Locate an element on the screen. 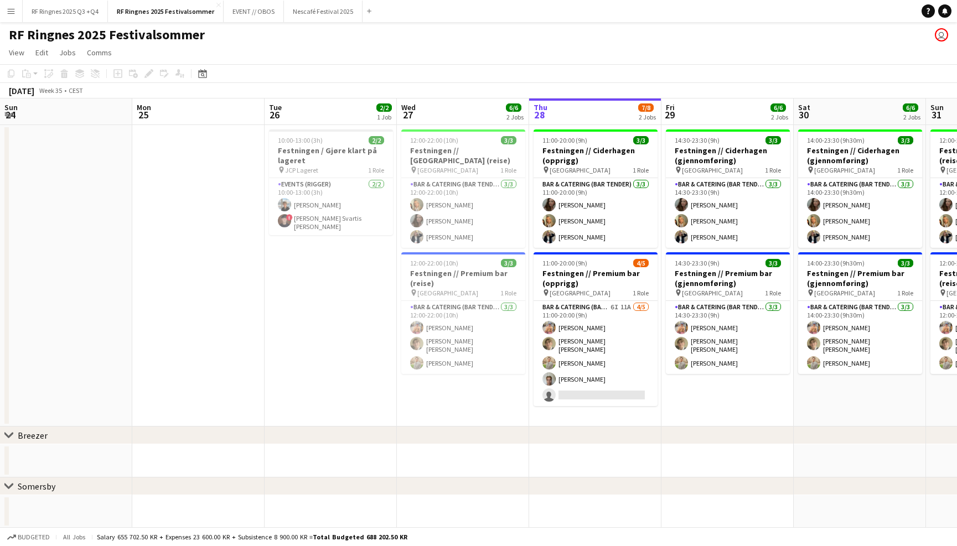  h3: Festningen // Ciderhagen (gjennomføring) is located at coordinates (728, 156).